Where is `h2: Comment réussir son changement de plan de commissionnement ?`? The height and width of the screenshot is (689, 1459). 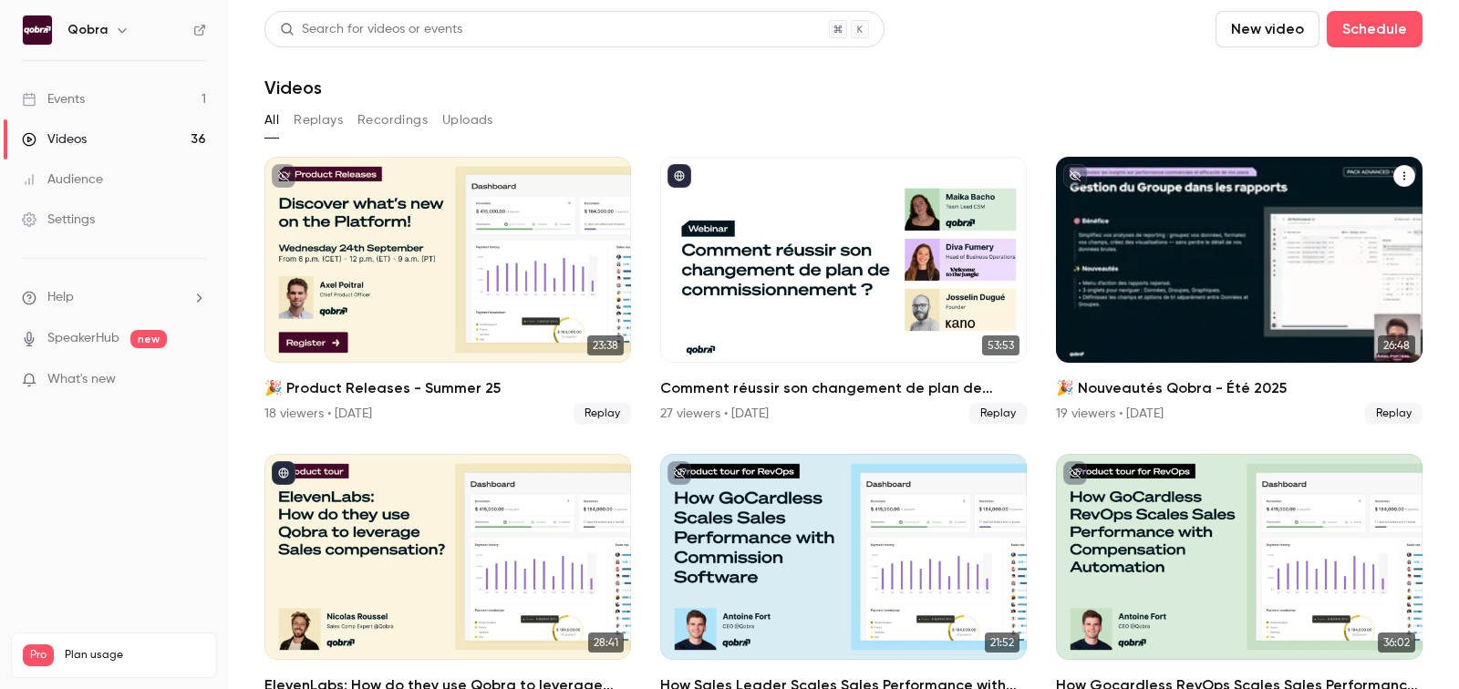 h2: Comment réussir son changement de plan de commissionnement ? is located at coordinates (843, 388).